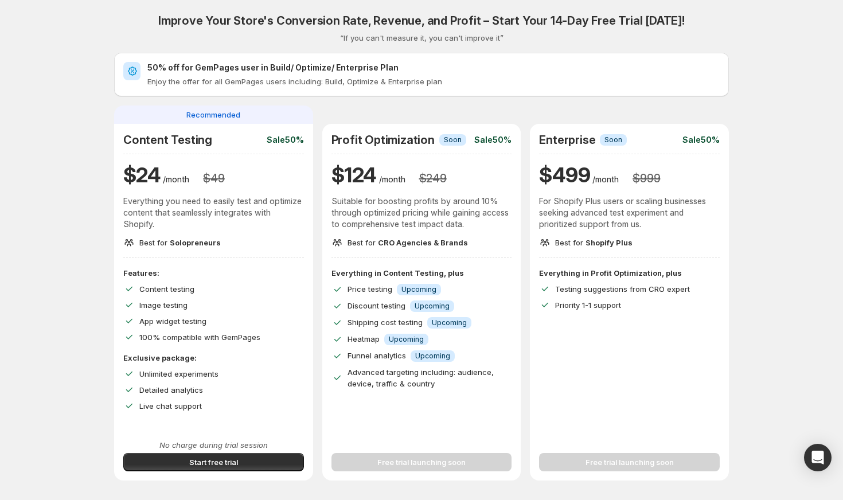 Image resolution: width=843 pixels, height=500 pixels. I want to click on span: Unlimited experiments, so click(179, 374).